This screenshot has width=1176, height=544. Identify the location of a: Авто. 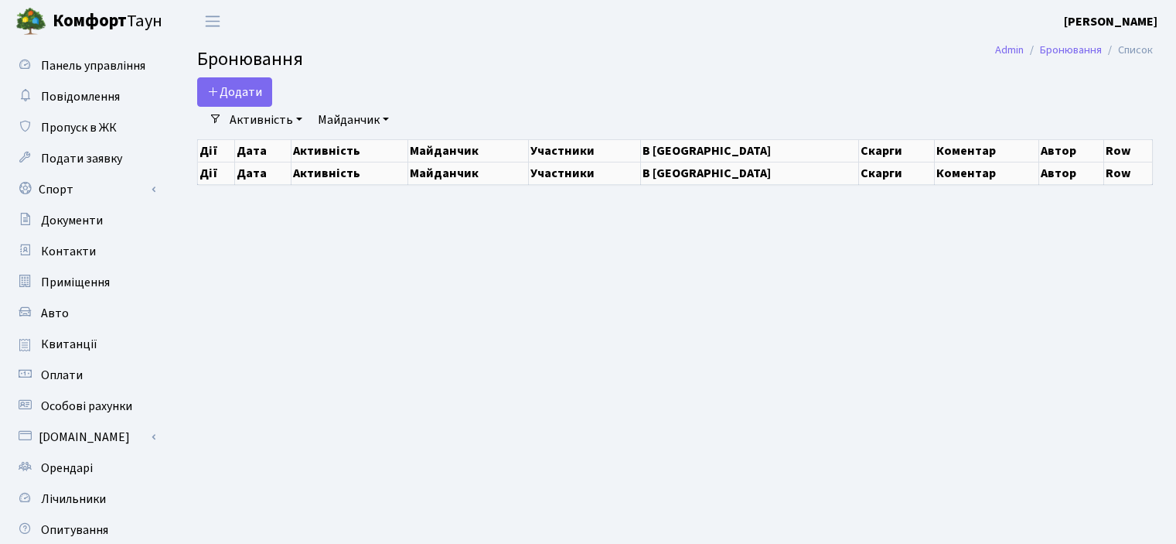
(85, 313).